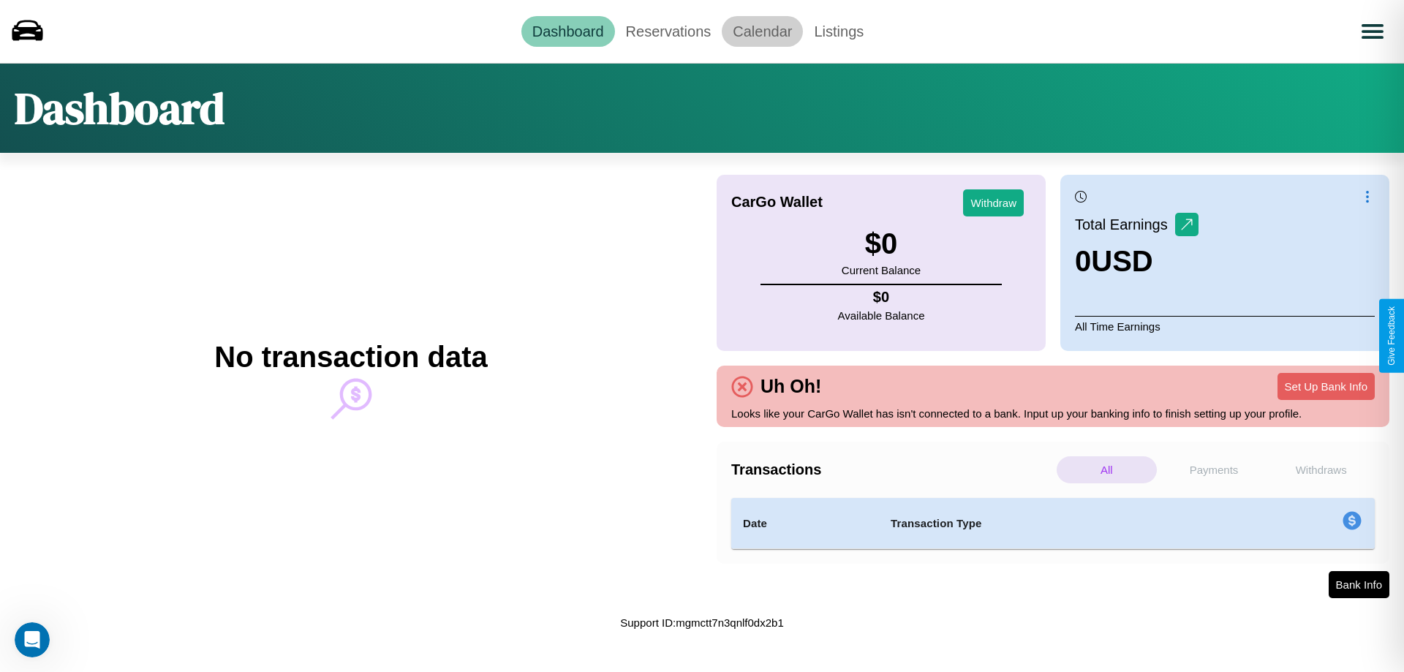  Describe the element at coordinates (1391, 336) in the screenshot. I see `div: Give Feedback` at that location.